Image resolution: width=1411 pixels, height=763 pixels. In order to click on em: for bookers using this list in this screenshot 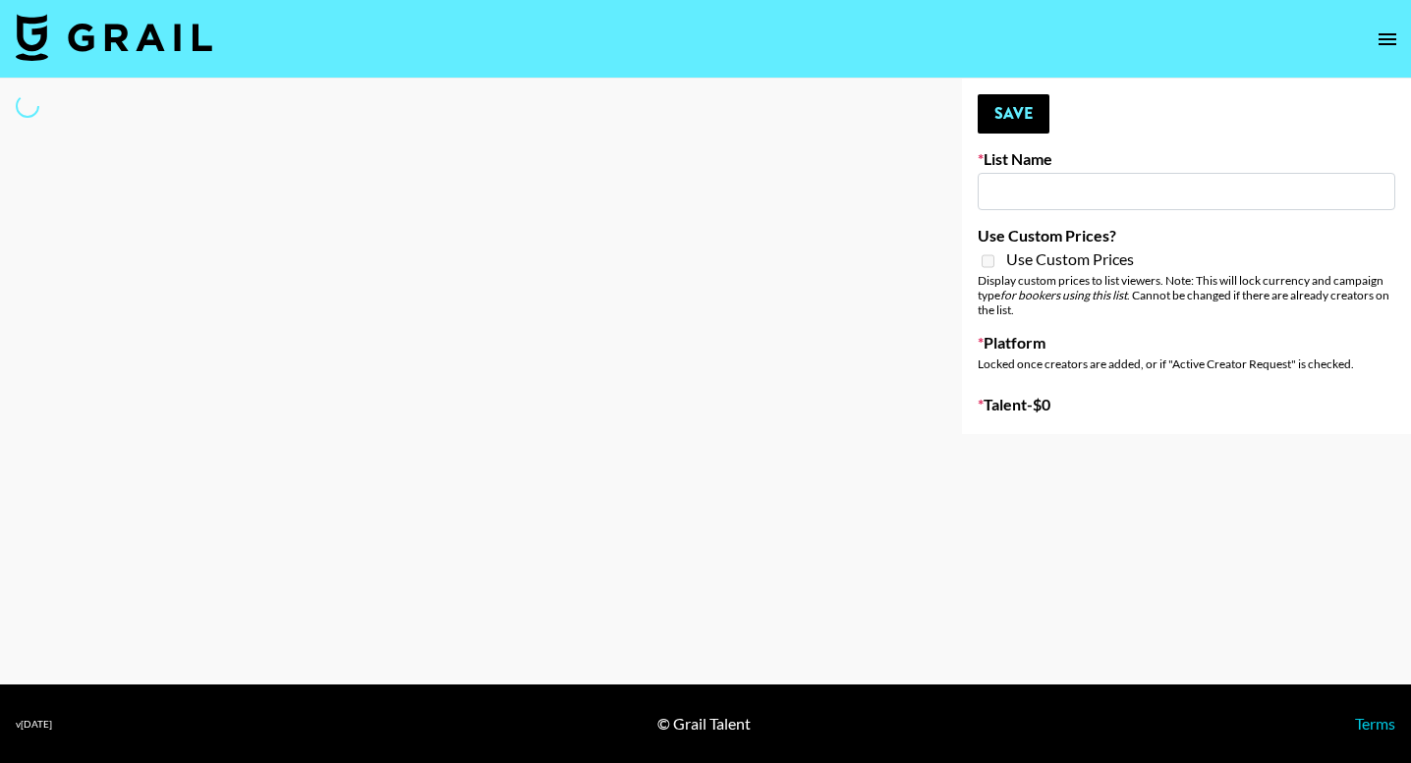, I will do `click(1063, 295)`.